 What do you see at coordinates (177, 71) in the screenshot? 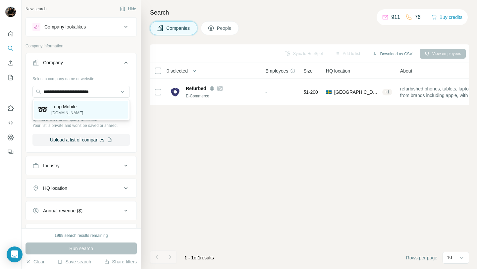
I see `span: 0 selected` at bounding box center [177, 71].